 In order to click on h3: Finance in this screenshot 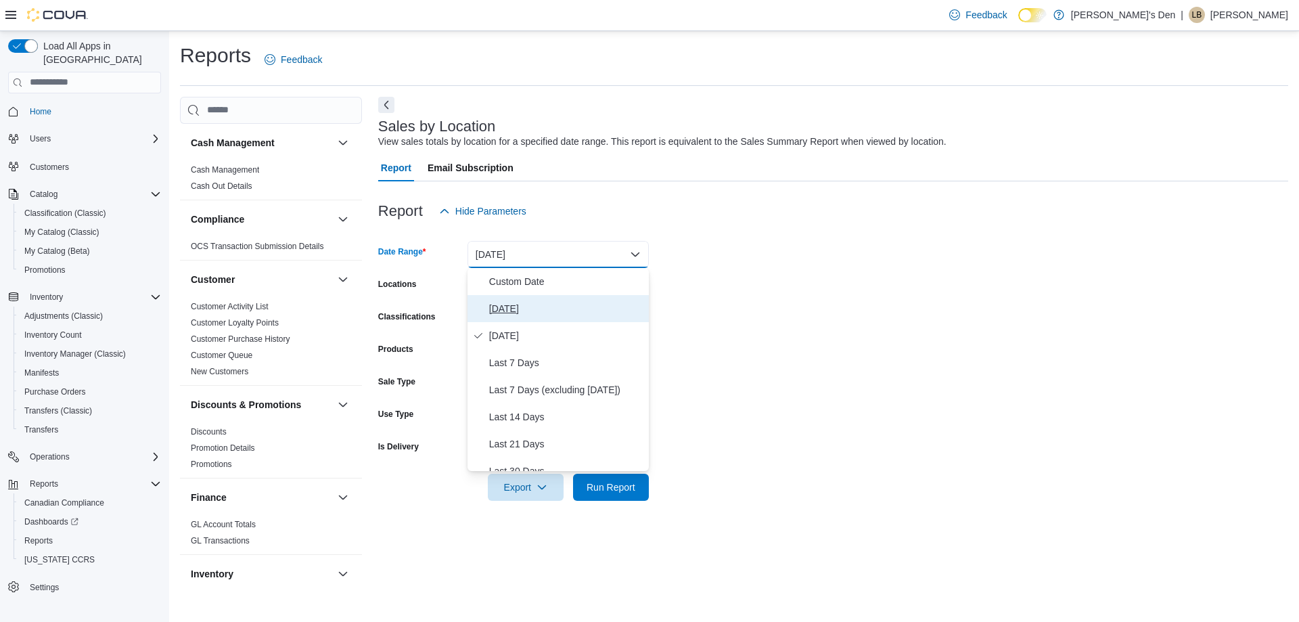, I will do `click(208, 497)`.